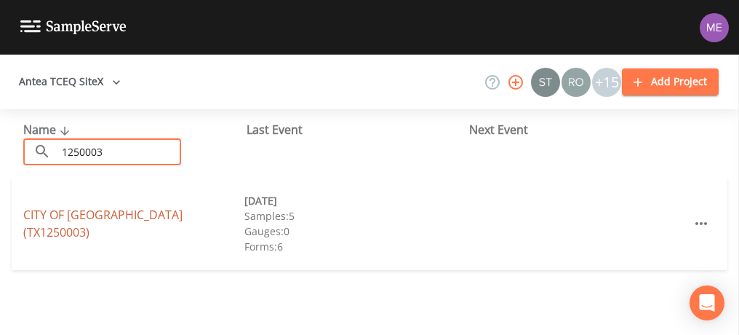 The image size is (739, 335). Describe the element at coordinates (670, 81) in the screenshot. I see `button: Add Project` at that location.